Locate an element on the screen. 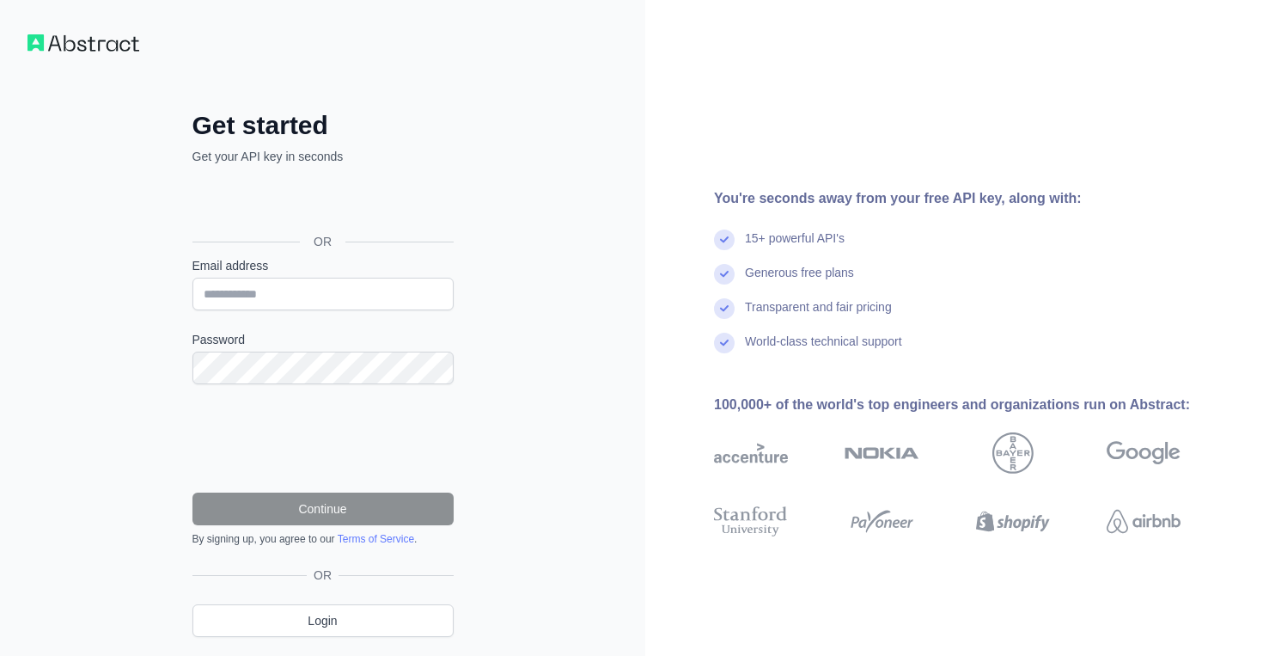 Image resolution: width=1263 pixels, height=656 pixels. div: World-class technical support is located at coordinates (823, 350).